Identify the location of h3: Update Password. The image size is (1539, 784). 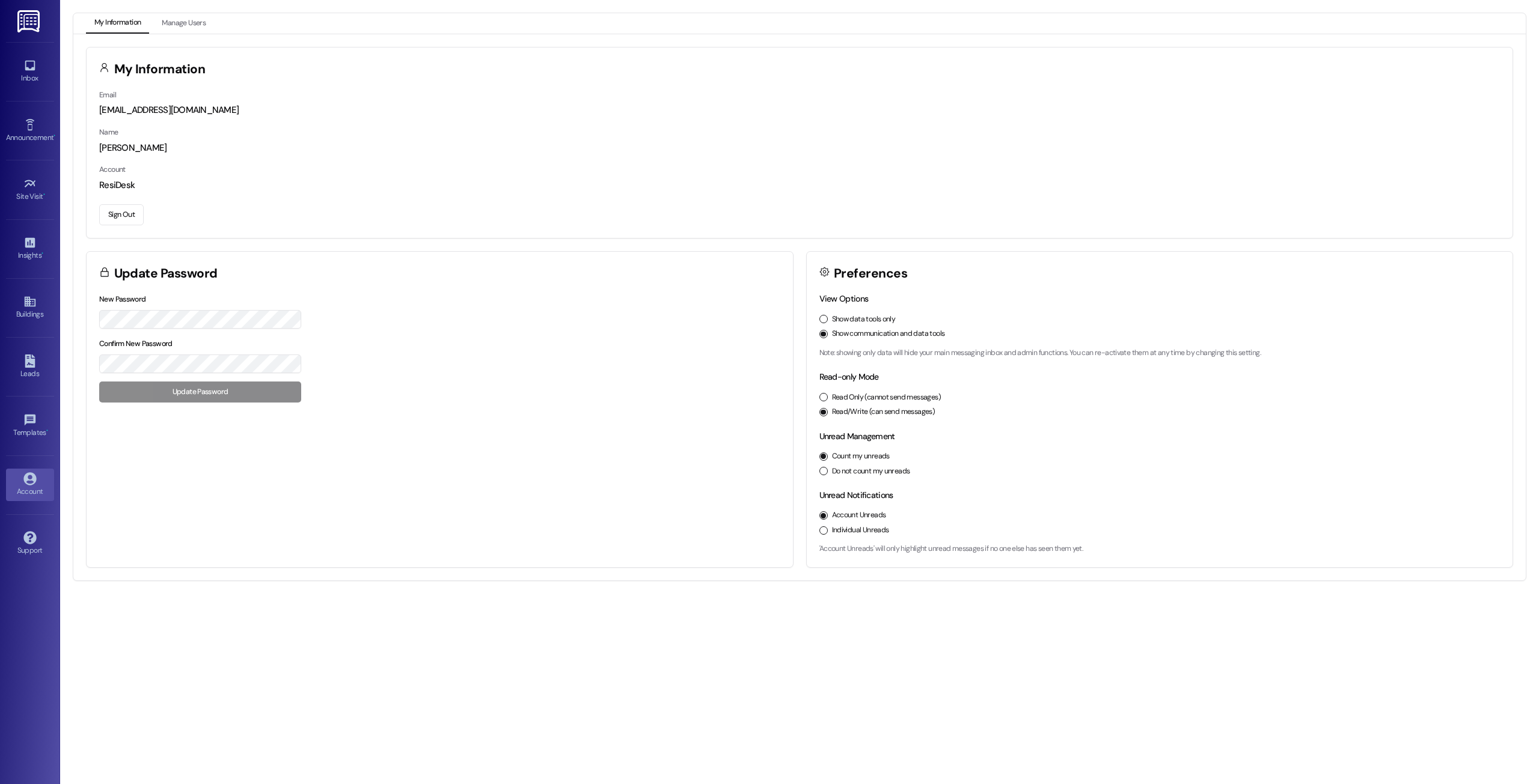
(165, 273).